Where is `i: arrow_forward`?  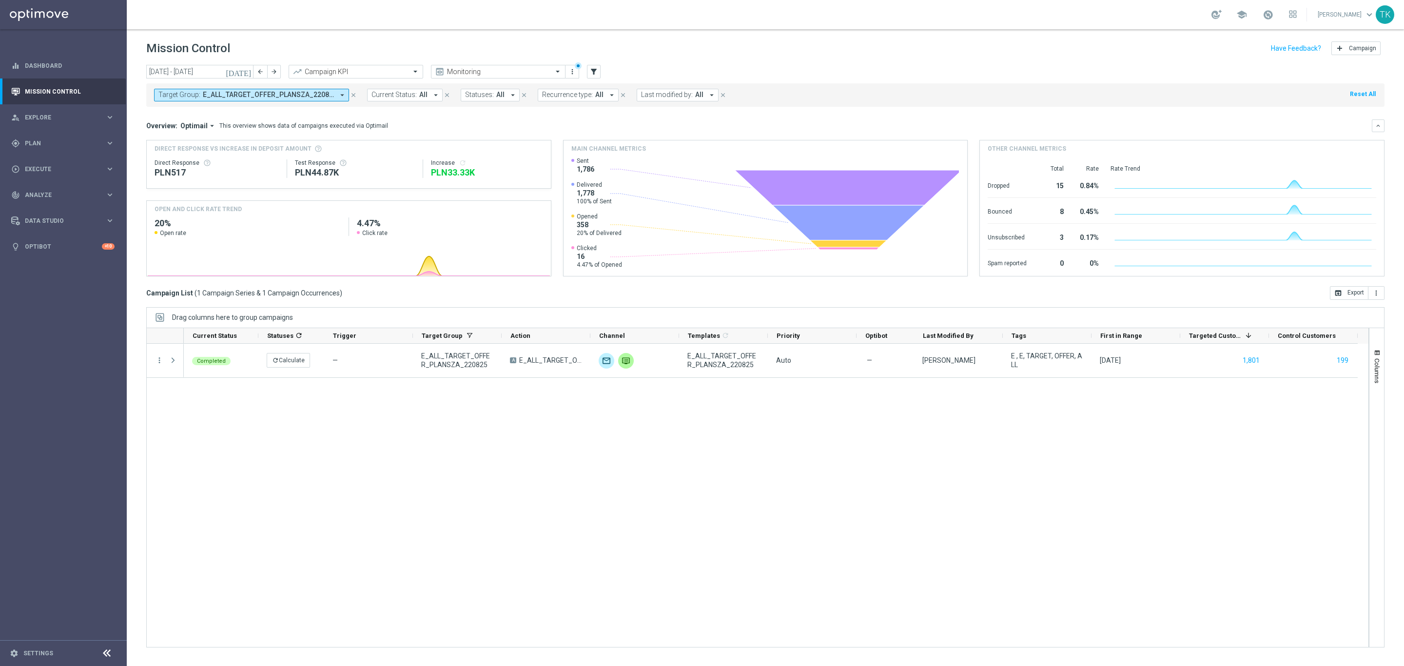
i: arrow_forward is located at coordinates (274, 72).